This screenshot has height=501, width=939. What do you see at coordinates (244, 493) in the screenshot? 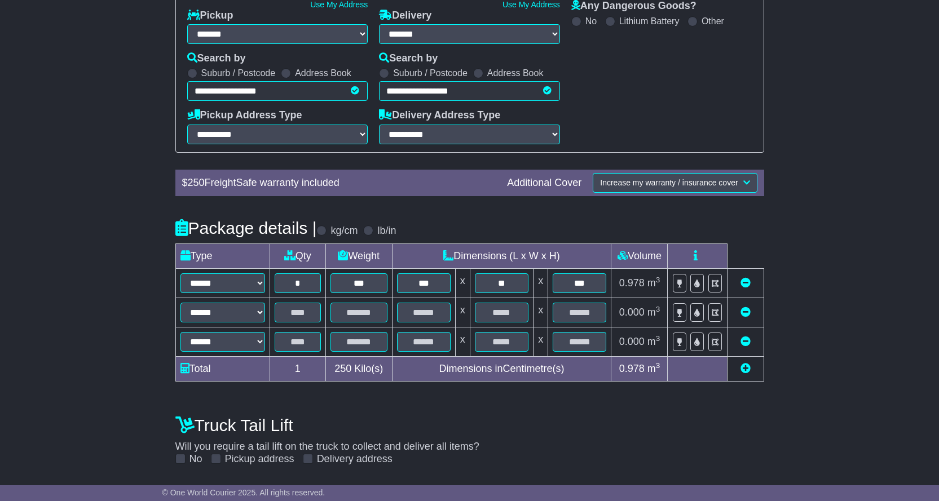
I see `span: © One World Courier 2025. All rights reserved.` at bounding box center [244, 493].